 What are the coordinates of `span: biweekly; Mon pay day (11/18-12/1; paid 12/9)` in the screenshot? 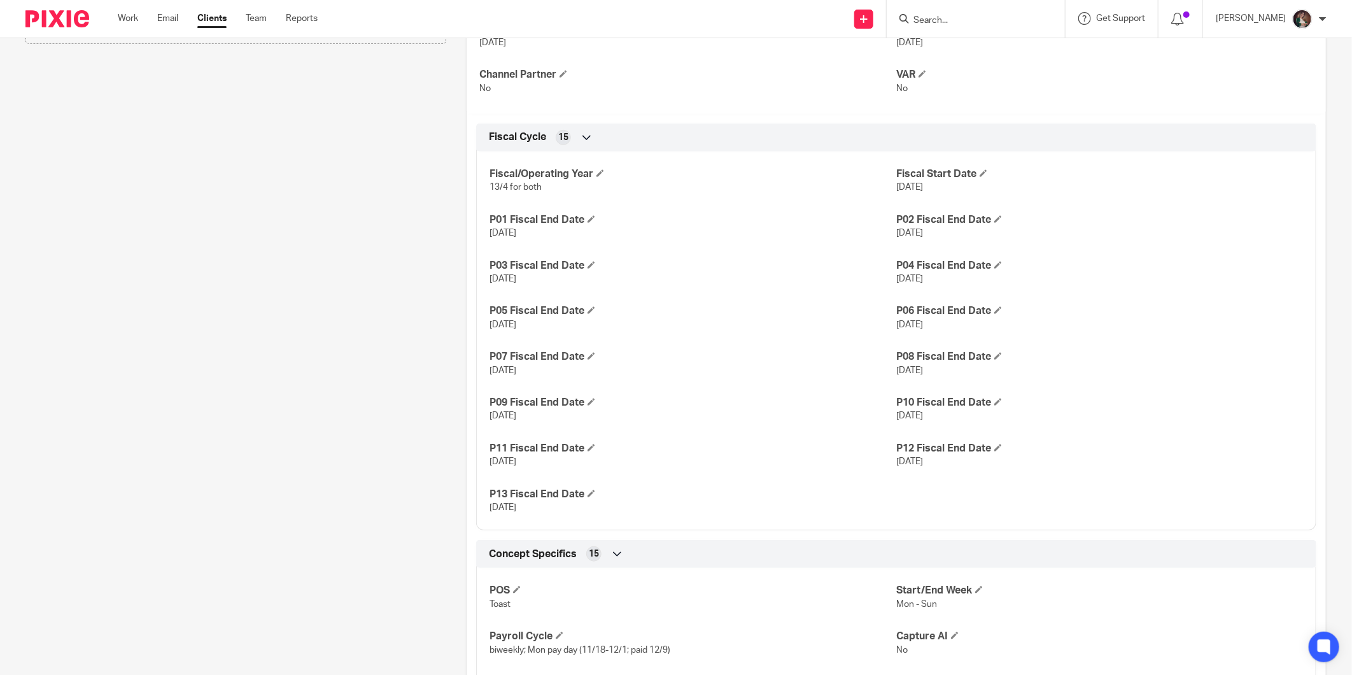 It's located at (580, 650).